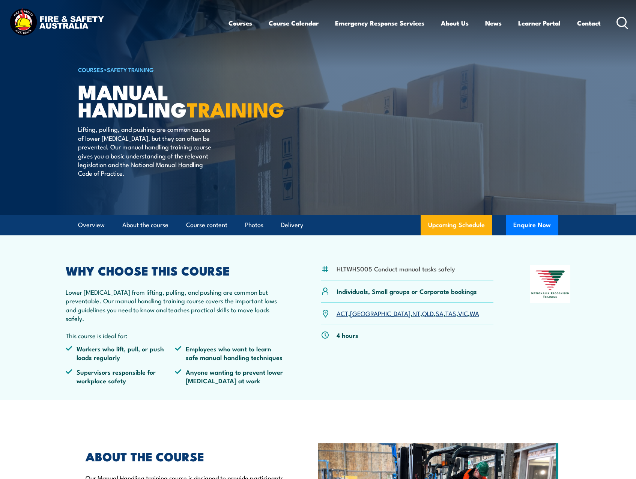 The image size is (636, 479). What do you see at coordinates (91, 225) in the screenshot?
I see `a: Overview` at bounding box center [91, 225].